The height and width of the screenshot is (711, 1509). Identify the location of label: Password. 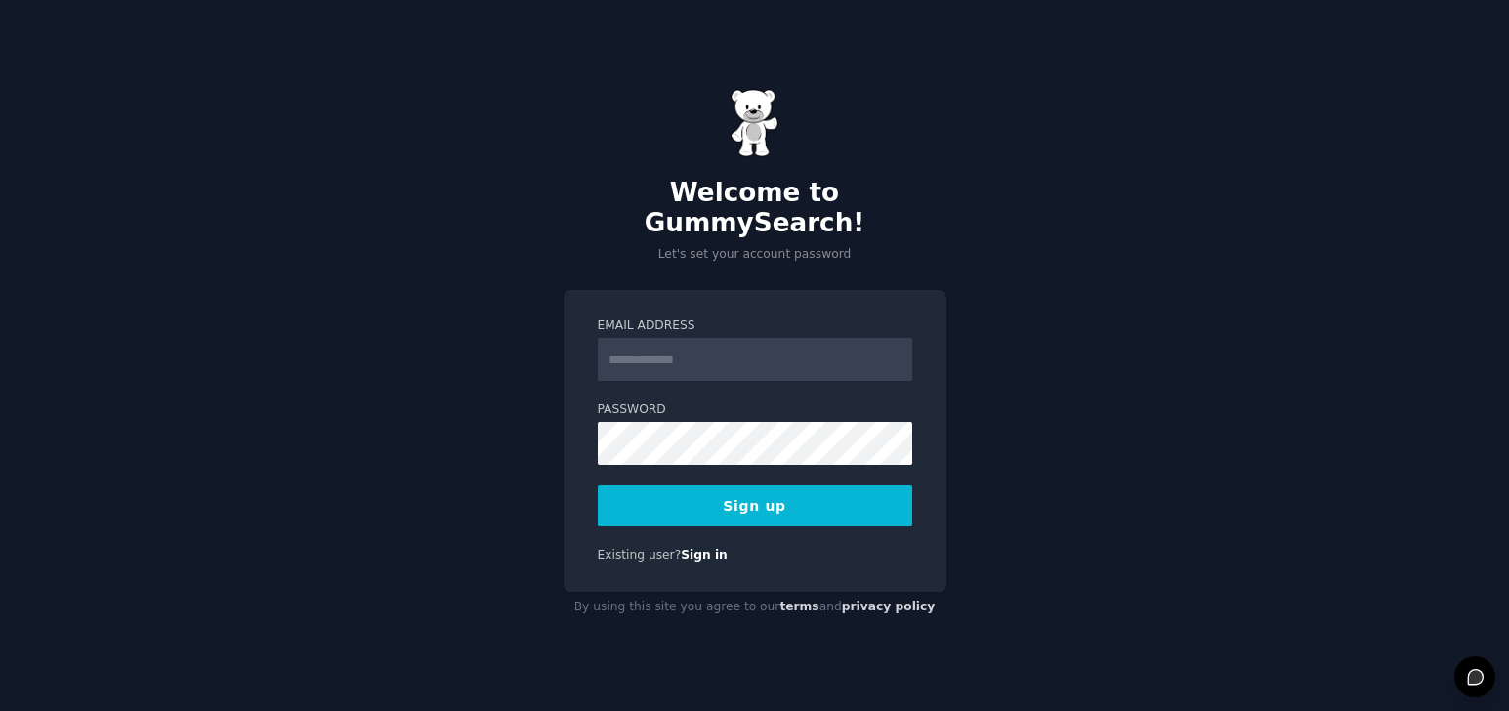
(755, 410).